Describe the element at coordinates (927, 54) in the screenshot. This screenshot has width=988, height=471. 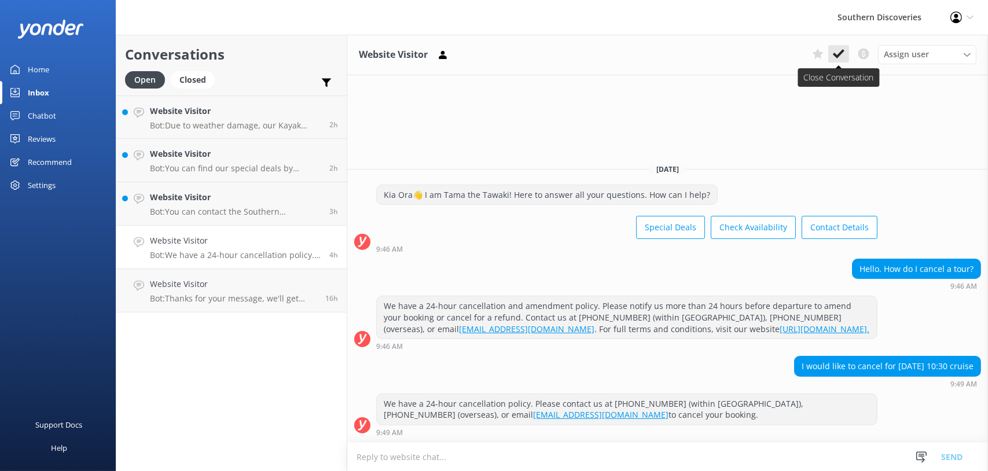
I see `div: Assign User` at that location.